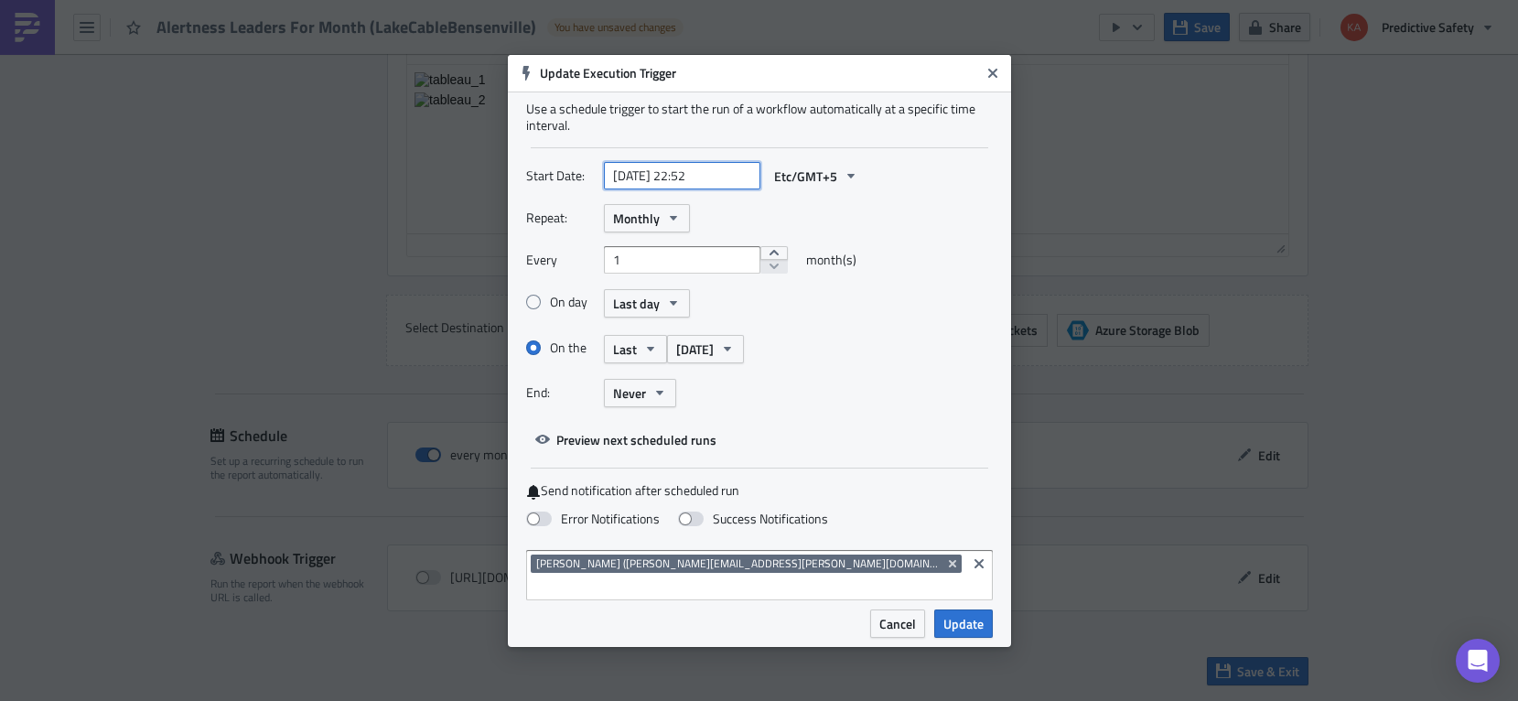 The width and height of the screenshot is (1518, 701). I want to click on label: Send notification after scheduled run, so click(759, 490).